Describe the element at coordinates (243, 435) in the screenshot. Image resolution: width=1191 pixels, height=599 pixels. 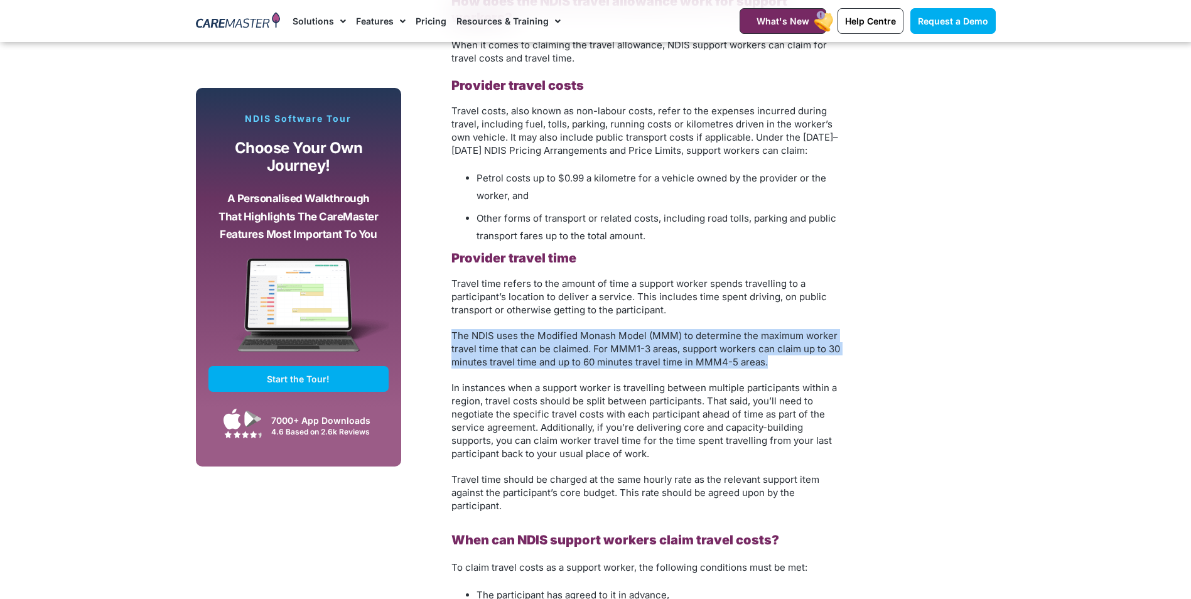
I see `img: Google Play Store App Review Stars` at that location.